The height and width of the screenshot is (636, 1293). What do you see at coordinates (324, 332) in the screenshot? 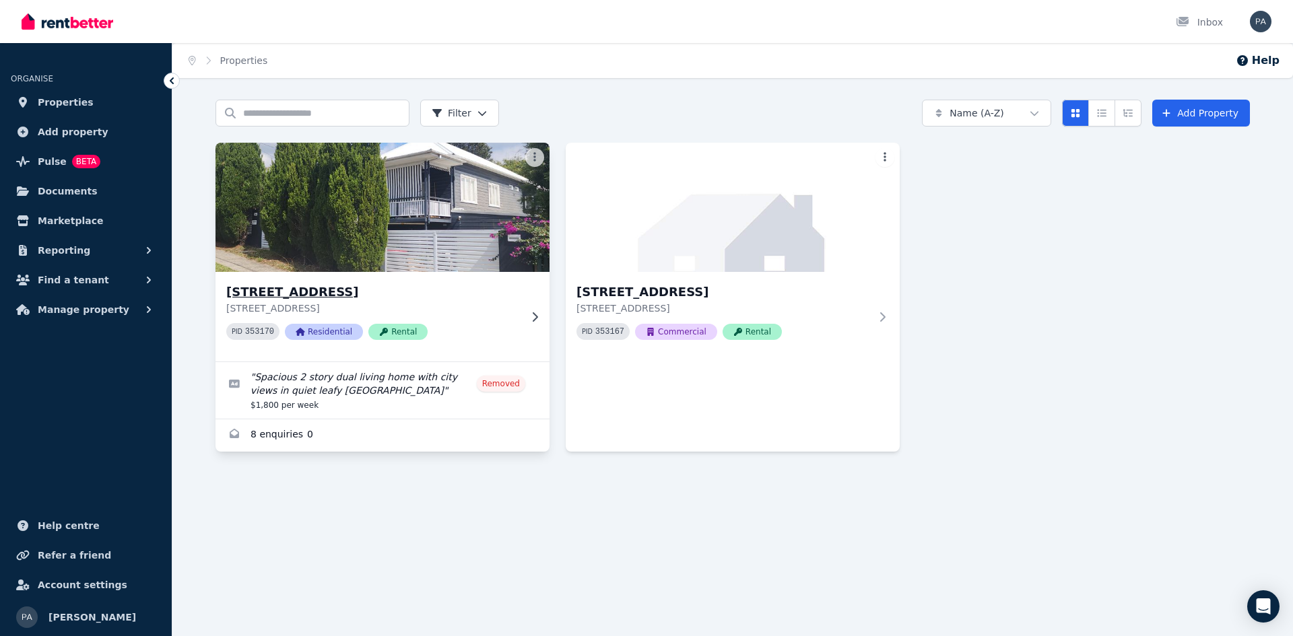
I see `span: Residential` at bounding box center [324, 332].